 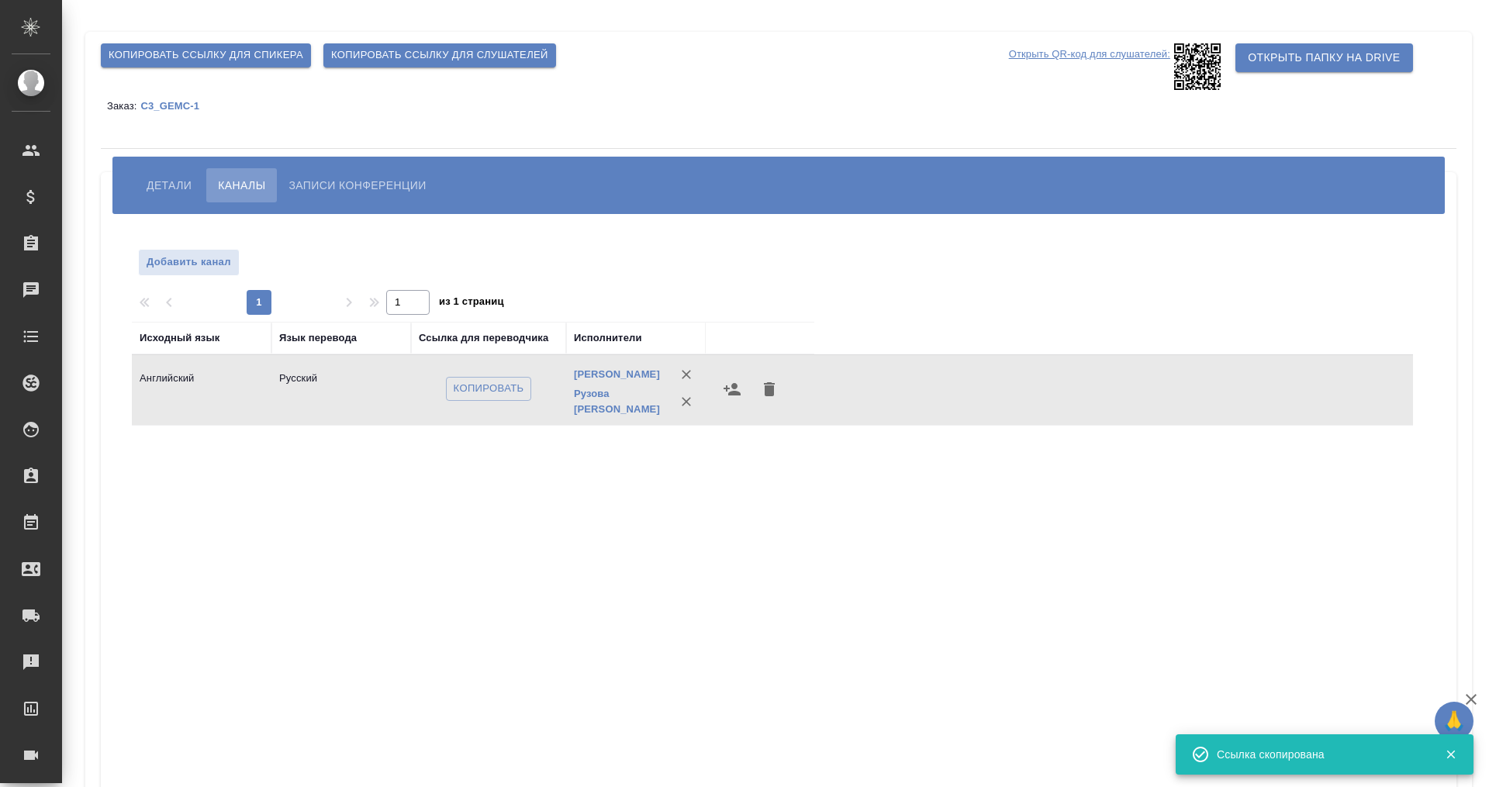 What do you see at coordinates (769, 389) in the screenshot?
I see `button: Удалить канал` at bounding box center [769, 389].